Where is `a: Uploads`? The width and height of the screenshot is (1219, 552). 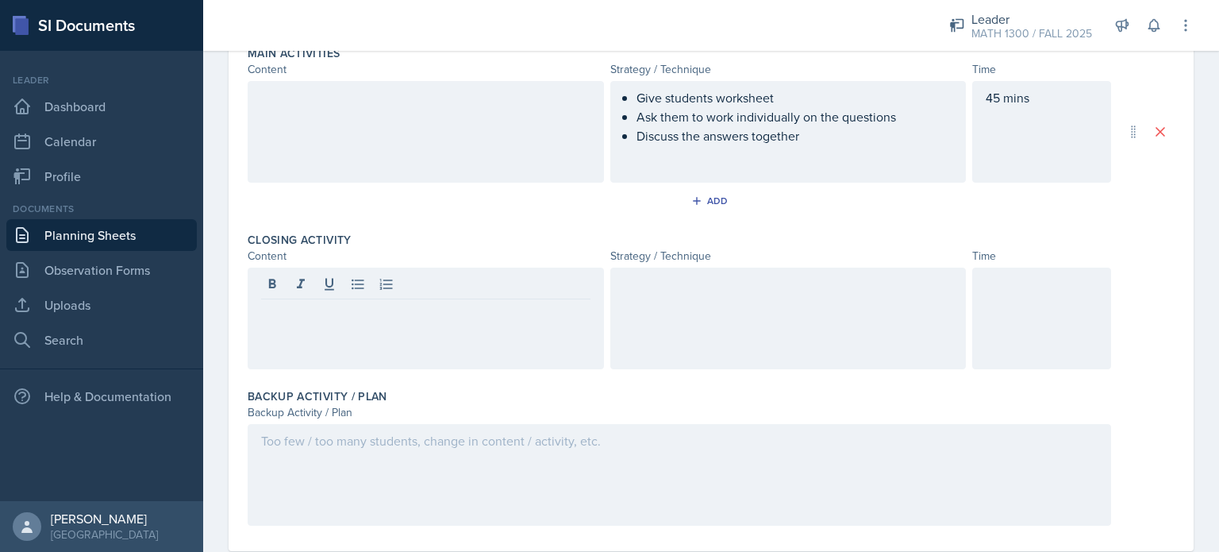
a: Uploads is located at coordinates (102, 305).